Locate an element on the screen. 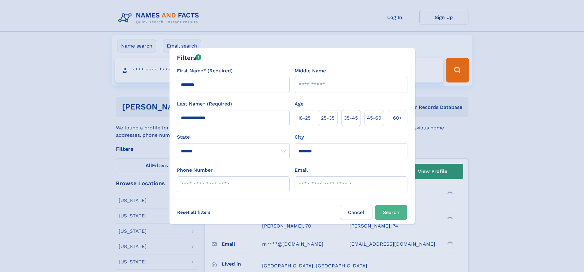 The width and height of the screenshot is (584, 272). span: 35‑45 is located at coordinates (351, 118).